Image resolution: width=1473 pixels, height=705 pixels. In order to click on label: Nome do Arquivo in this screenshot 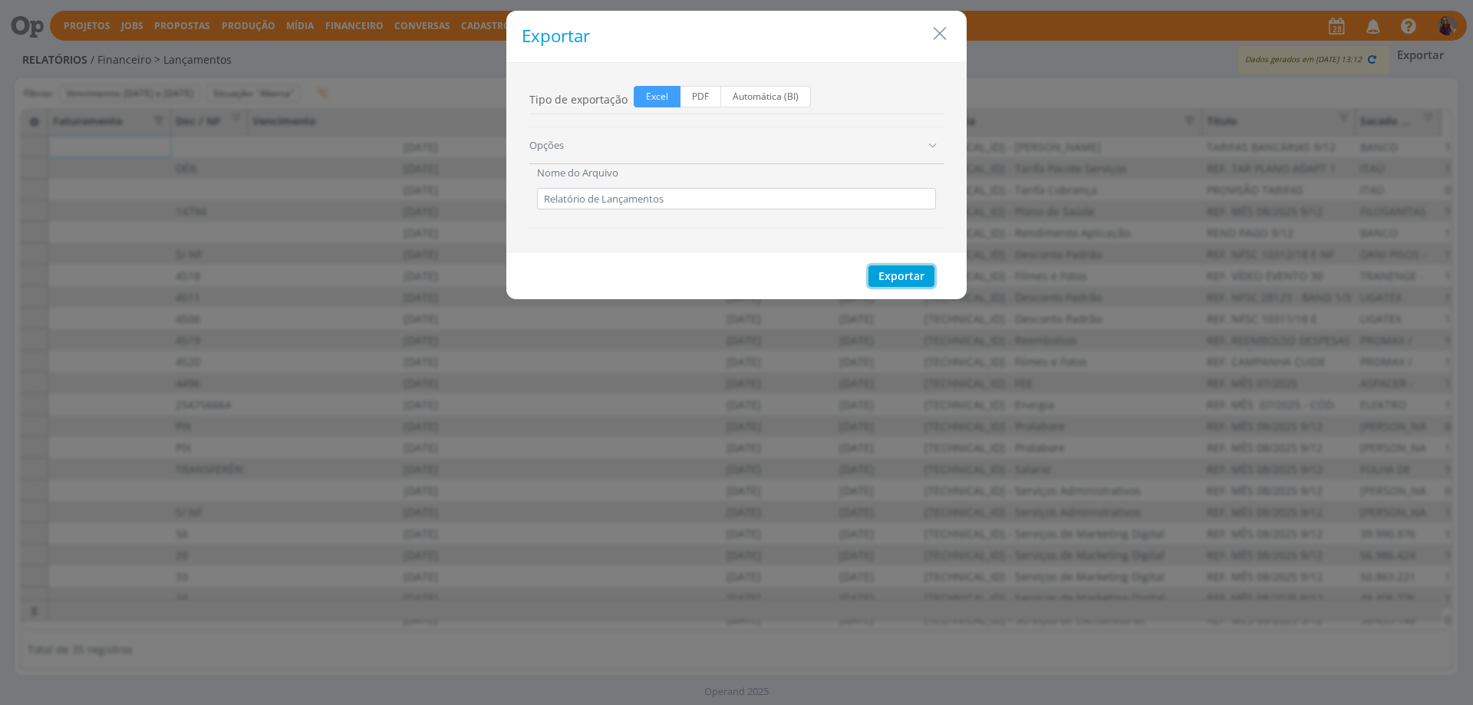, I will do `click(578, 173)`.